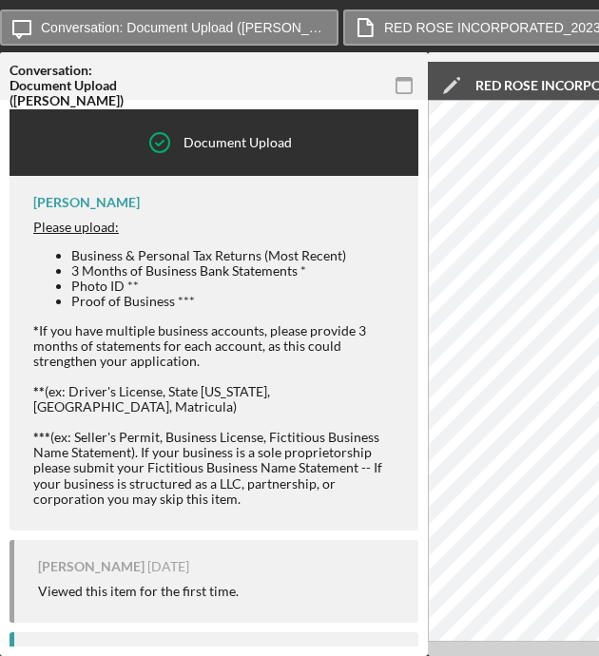 This screenshot has height=656, width=599. I want to click on div: (ex: Seller's Permit, Business License, Fictitious Business Name Statement). If your business is ..., so click(216, 468).